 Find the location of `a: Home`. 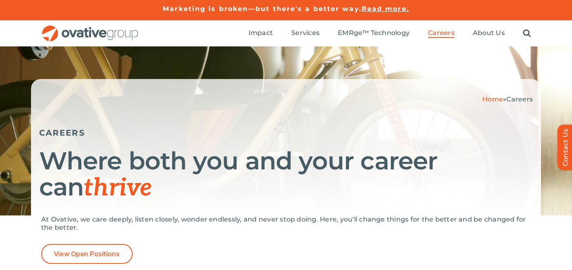

a: Home is located at coordinates (492, 99).